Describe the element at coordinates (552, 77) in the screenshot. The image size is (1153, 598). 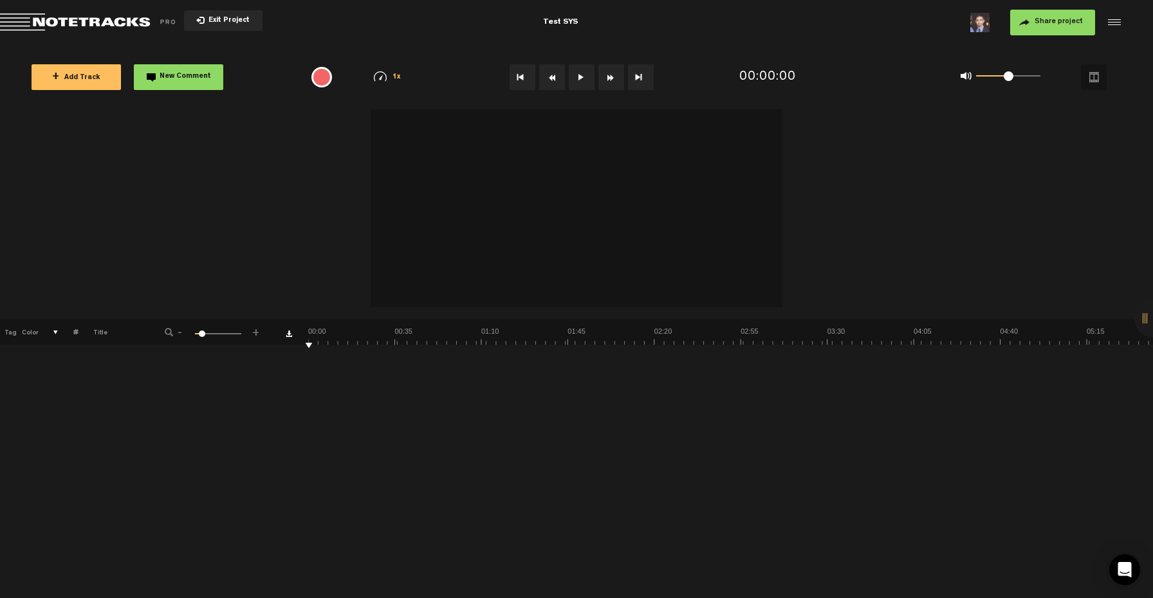
I see `button: Rewind` at that location.